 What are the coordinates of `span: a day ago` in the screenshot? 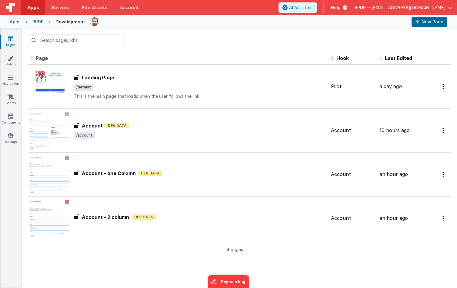 It's located at (391, 86).